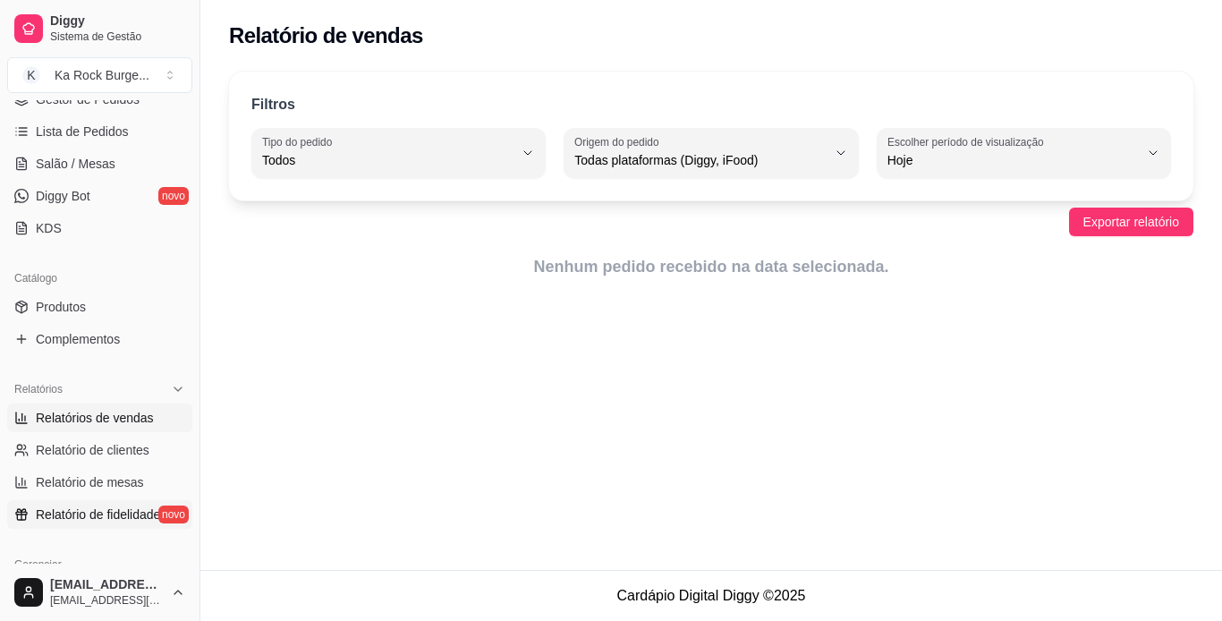  I want to click on span: Relatório de clientes, so click(92, 450).